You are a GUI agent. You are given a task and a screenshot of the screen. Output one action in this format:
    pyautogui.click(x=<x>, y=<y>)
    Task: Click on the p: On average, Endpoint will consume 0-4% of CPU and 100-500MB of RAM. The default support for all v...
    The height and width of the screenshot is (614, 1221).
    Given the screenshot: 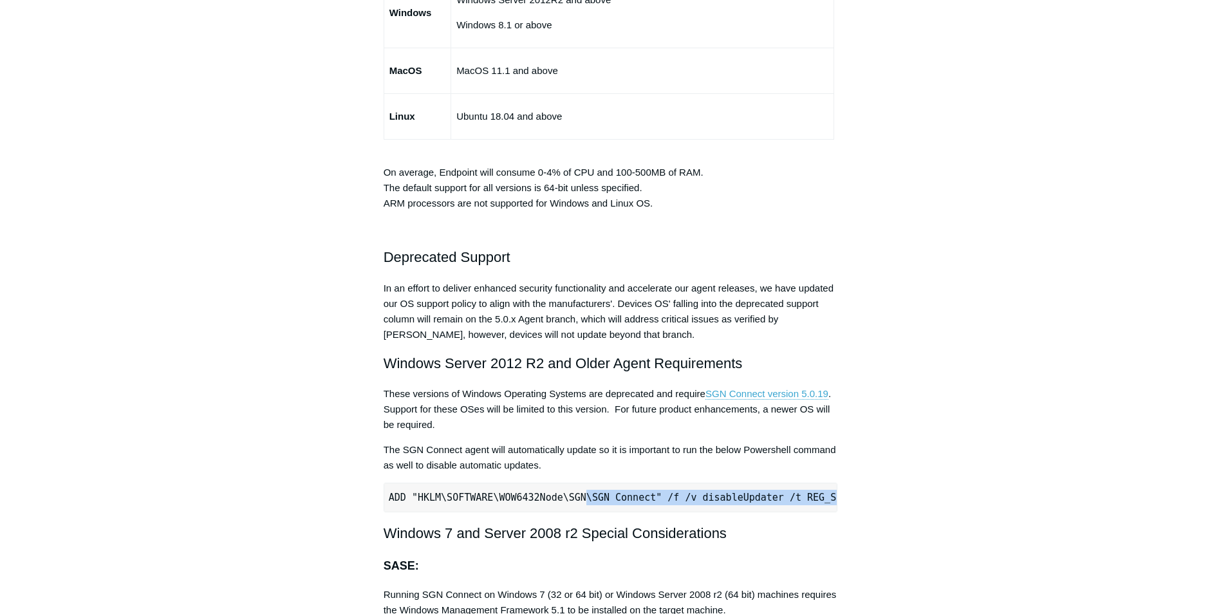 What is the action you would take?
    pyautogui.click(x=611, y=180)
    